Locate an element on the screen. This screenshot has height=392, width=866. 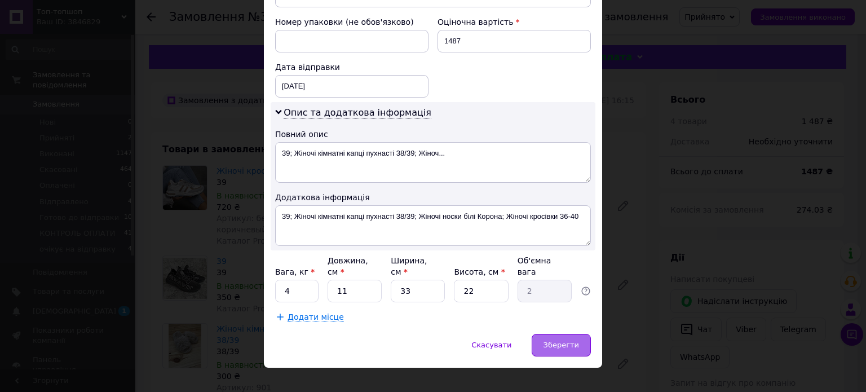
label: Ширина, см is located at coordinates (409, 266).